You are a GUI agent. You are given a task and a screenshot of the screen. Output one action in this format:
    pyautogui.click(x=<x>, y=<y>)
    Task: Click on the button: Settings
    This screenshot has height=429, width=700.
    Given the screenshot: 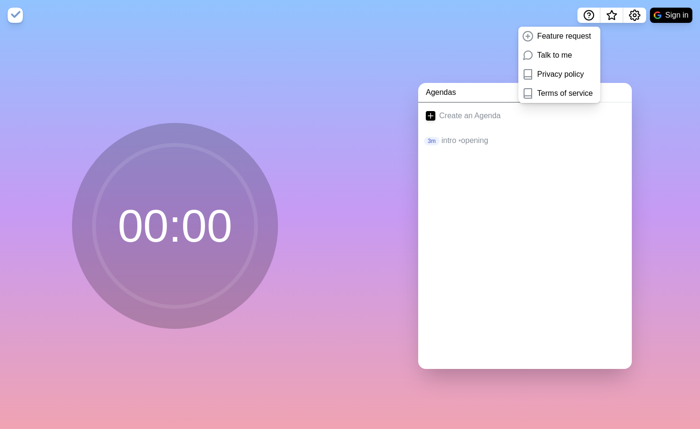 What is the action you would take?
    pyautogui.click(x=634, y=15)
    